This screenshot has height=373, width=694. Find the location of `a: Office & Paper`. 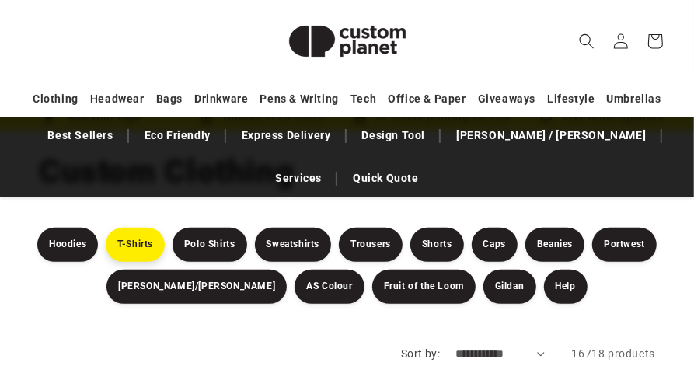

a: Office & Paper is located at coordinates (426, 99).